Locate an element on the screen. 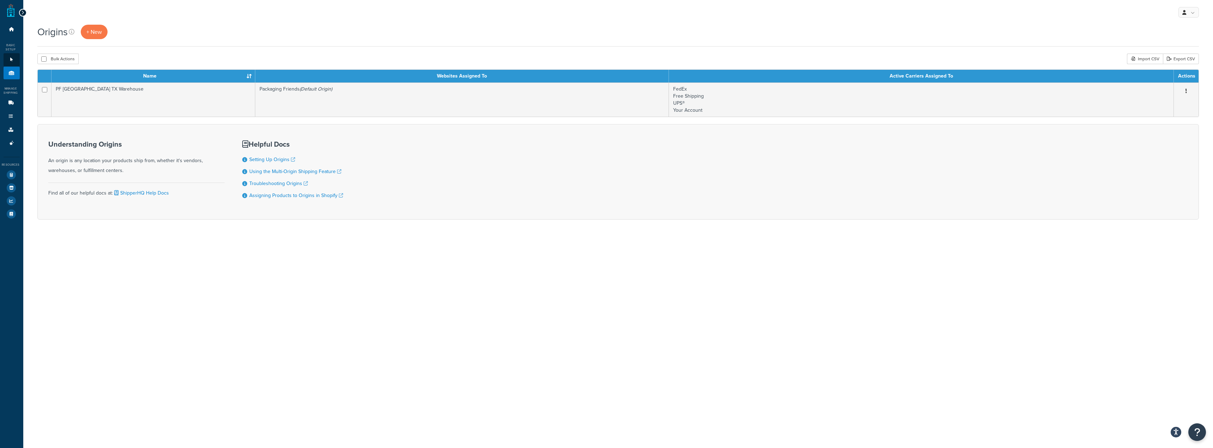 The width and height of the screenshot is (1213, 448). th: Actions is located at coordinates (1186, 76).